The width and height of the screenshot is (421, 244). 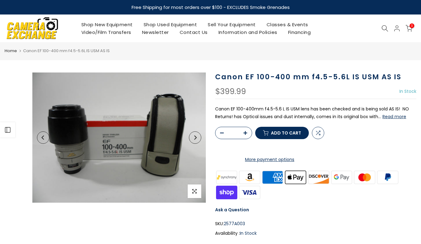 What do you see at coordinates (194, 32) in the screenshot?
I see `a: Contact Us` at bounding box center [194, 32].